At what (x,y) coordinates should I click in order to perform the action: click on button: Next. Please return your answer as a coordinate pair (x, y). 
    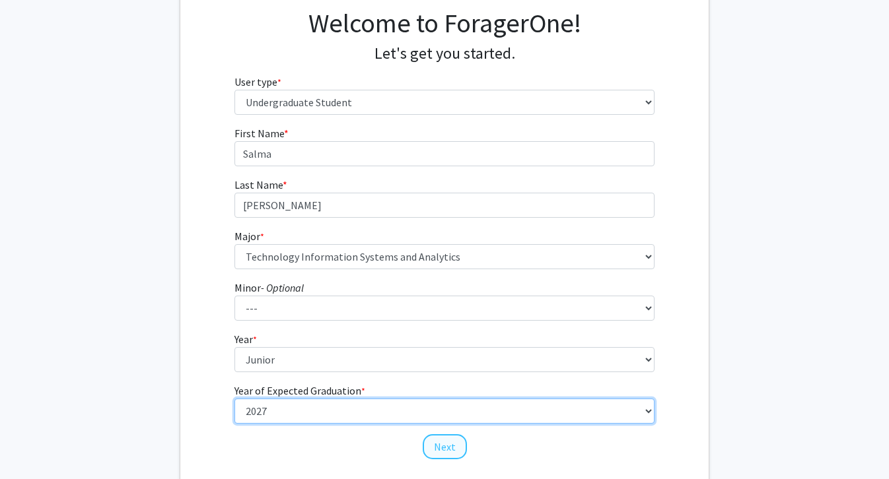
    Looking at the image, I should click on (444, 447).